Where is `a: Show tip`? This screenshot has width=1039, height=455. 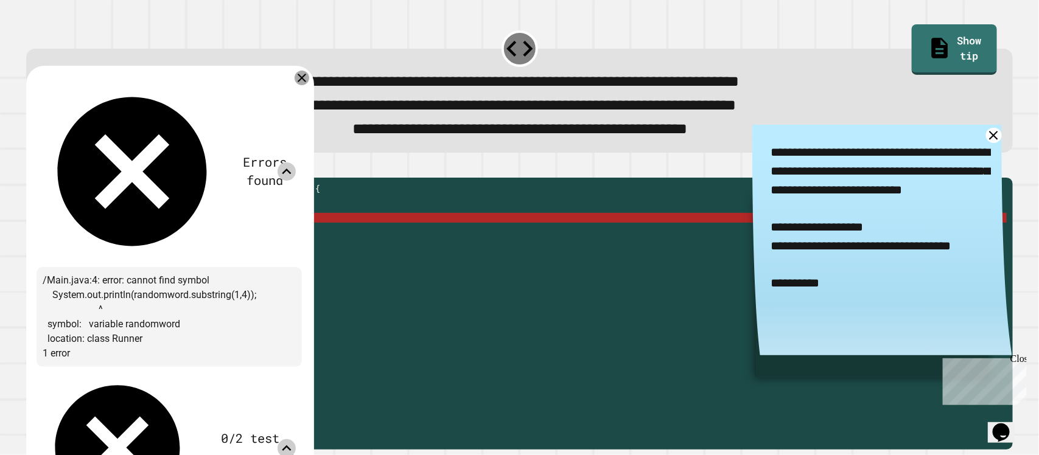 a: Show tip is located at coordinates (954, 49).